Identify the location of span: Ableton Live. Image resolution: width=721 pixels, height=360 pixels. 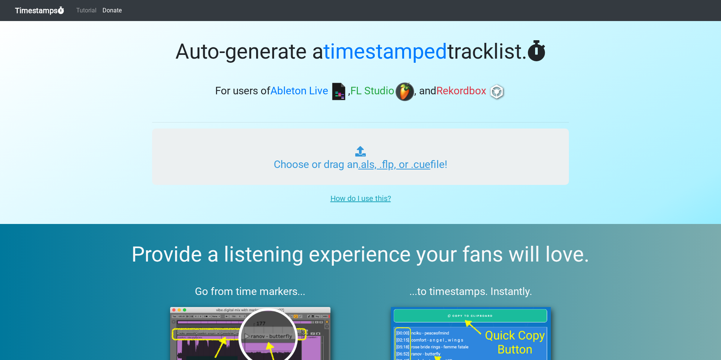
(299, 91).